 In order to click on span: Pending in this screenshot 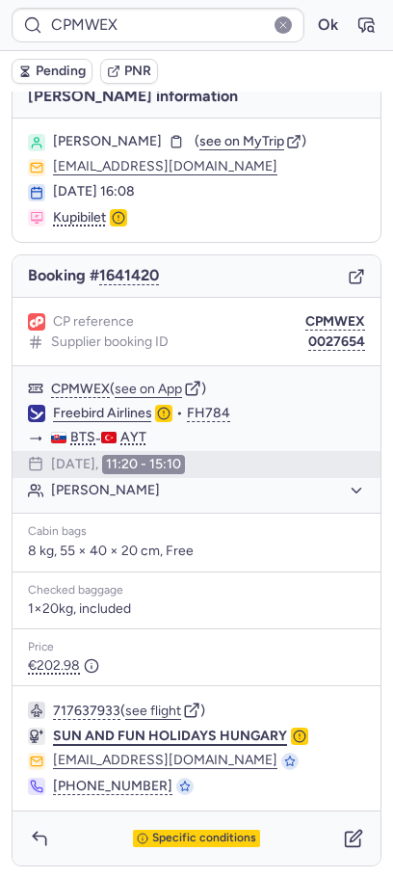, I will do `click(61, 71)`.